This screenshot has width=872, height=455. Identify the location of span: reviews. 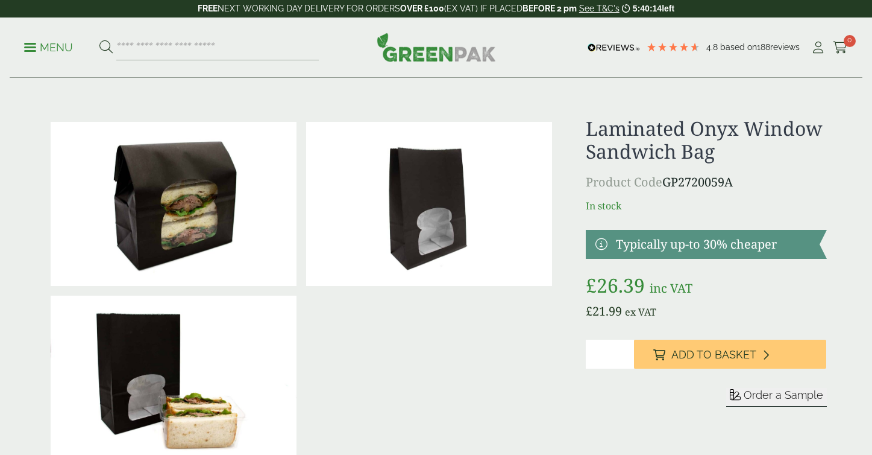
(785, 47).